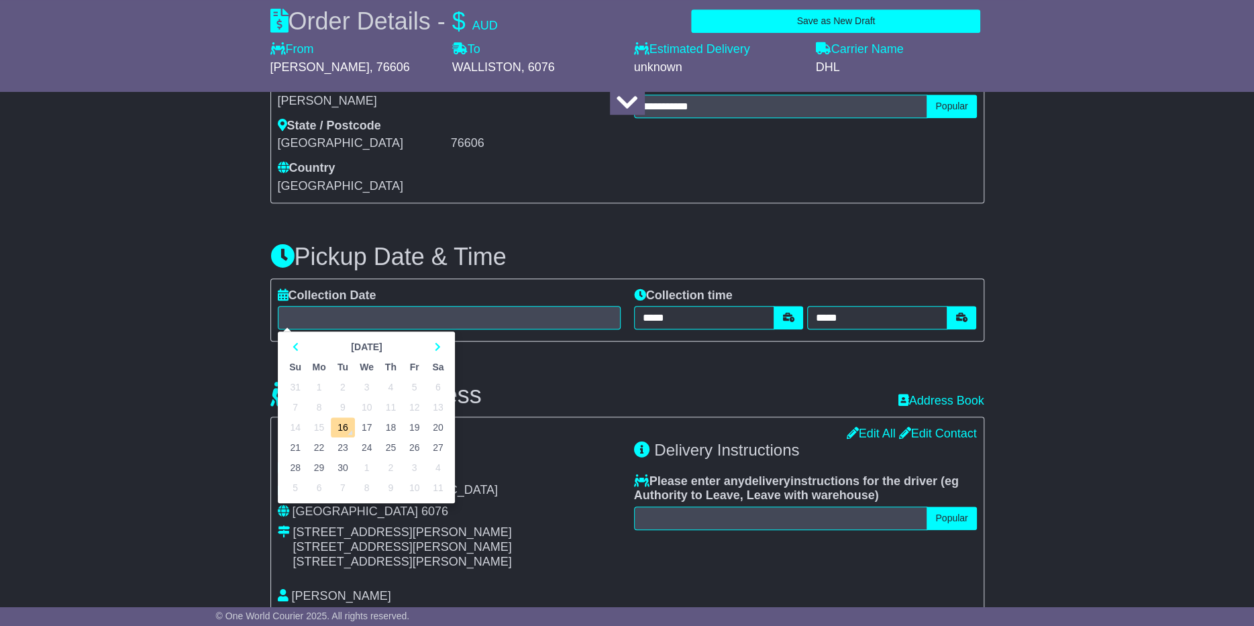  I want to click on div: 76606, so click(535, 144).